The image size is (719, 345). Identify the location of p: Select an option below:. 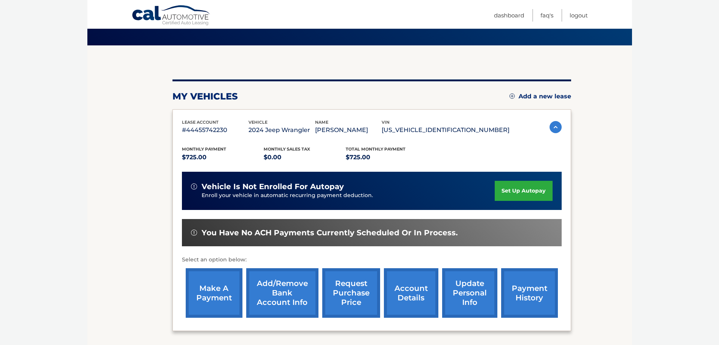
(372, 260).